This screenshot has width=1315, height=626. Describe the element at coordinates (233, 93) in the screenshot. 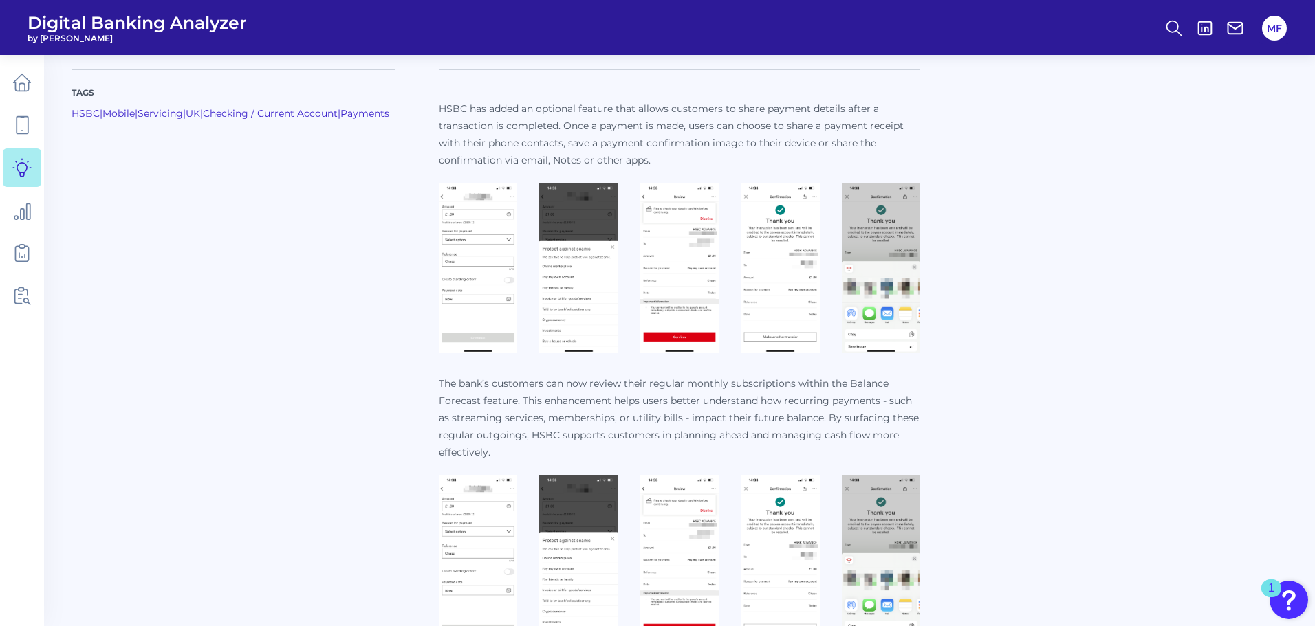

I see `p: Tags` at that location.